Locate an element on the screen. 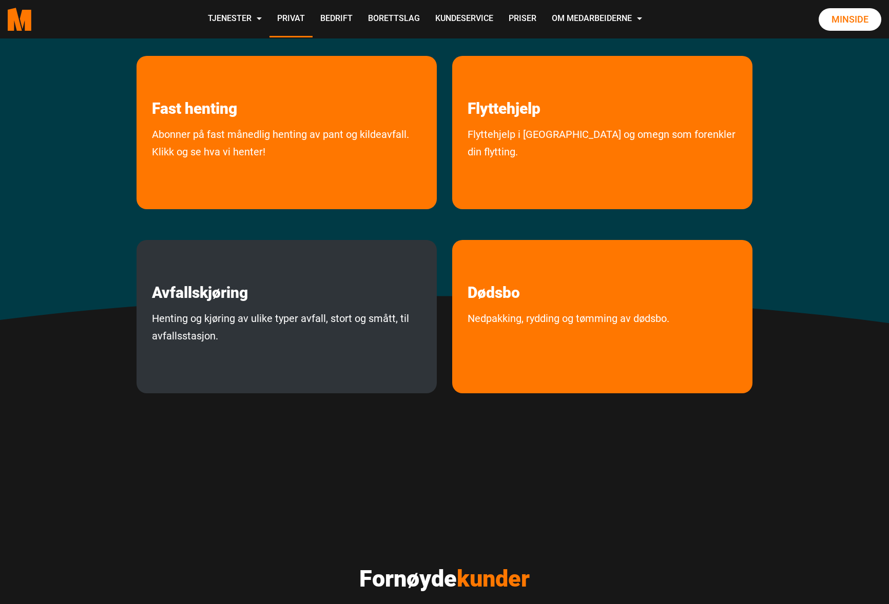  a: Henting og kjøring av ulike typer avfall, stort og smått, til avfallsstasjon. is located at coordinates (286, 349).